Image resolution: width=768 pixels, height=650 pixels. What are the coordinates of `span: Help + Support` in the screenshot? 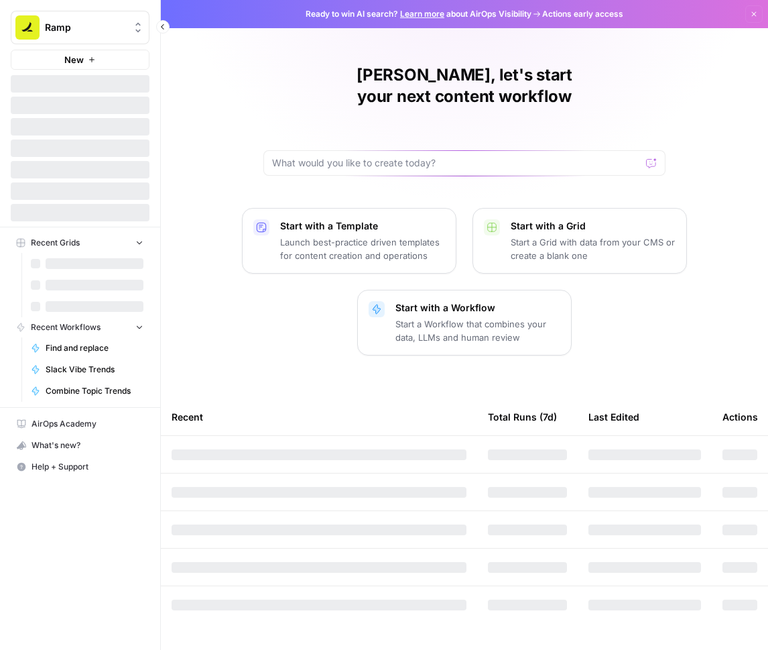 It's located at (87, 467).